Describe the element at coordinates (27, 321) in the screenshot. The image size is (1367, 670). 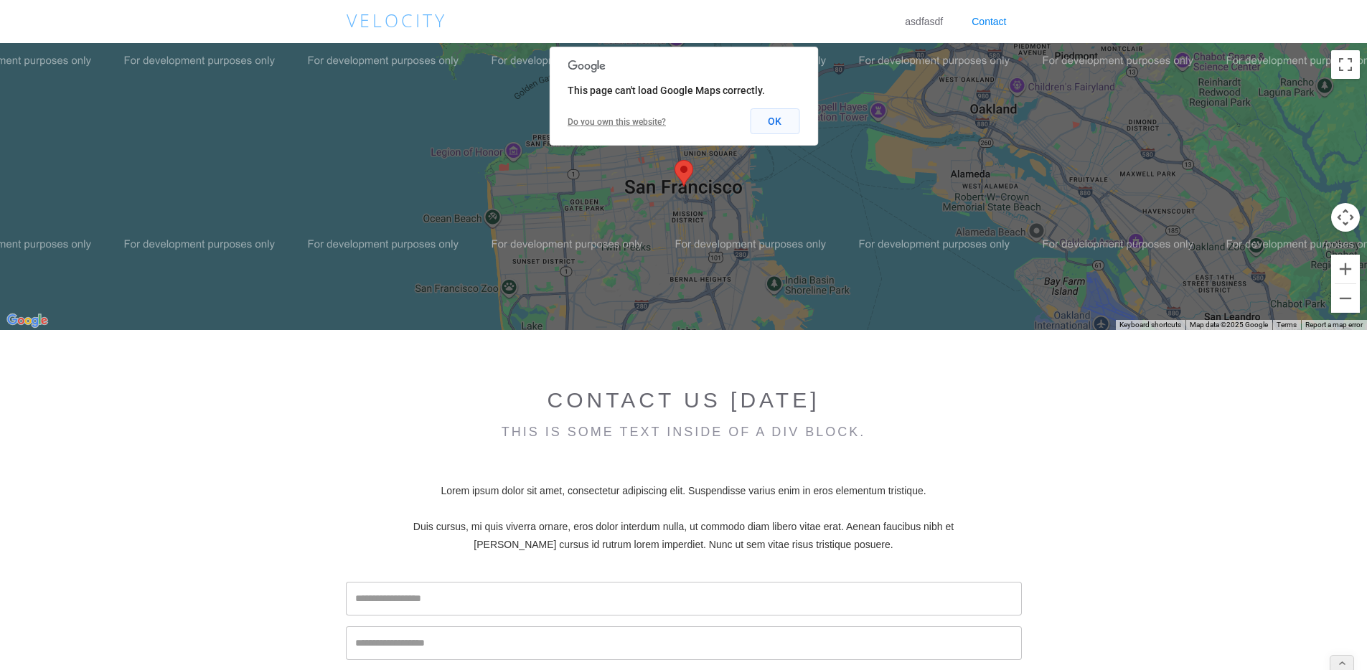
I see `a: Open this area in Google Maps (opens a new window)` at that location.